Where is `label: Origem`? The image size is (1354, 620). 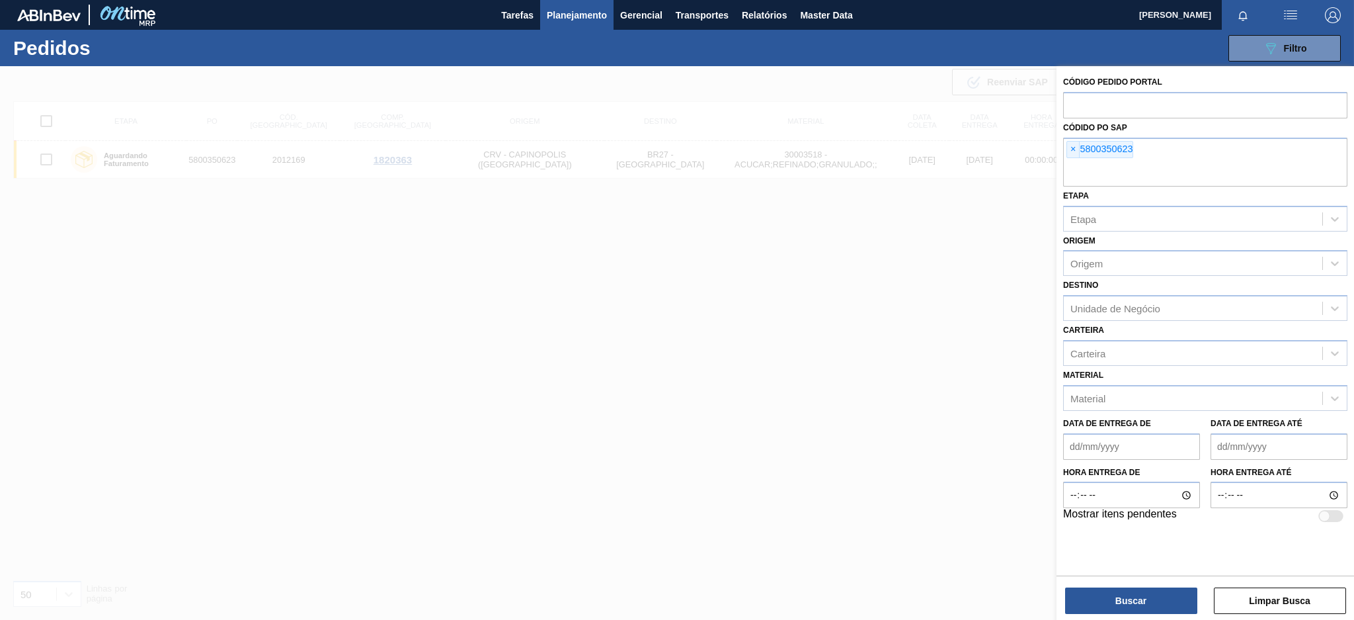 label: Origem is located at coordinates (1079, 241).